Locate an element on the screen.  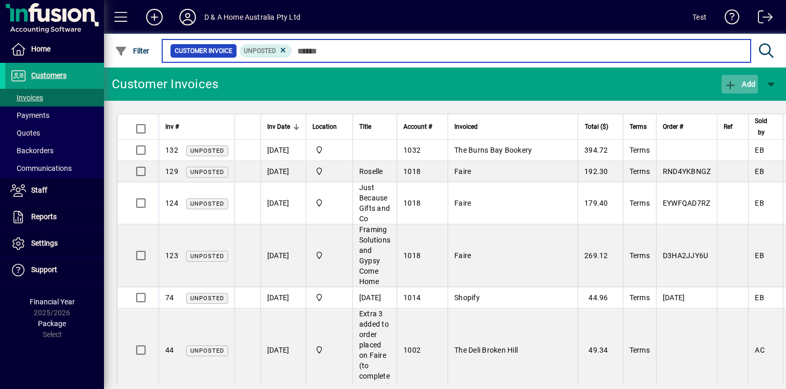
span: 44 is located at coordinates (169, 350).